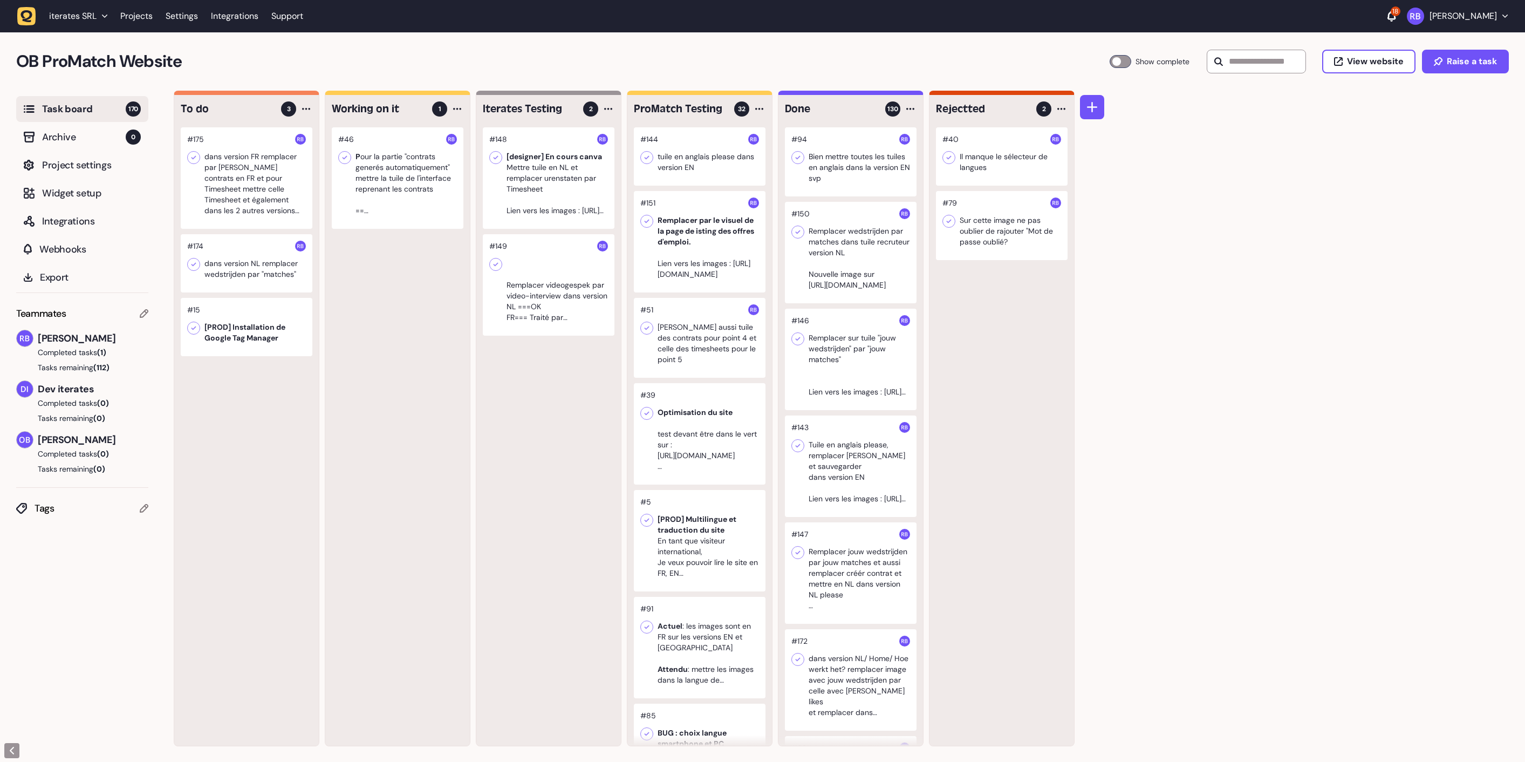 This screenshot has height=762, width=1525. I want to click on span: Project settings, so click(91, 165).